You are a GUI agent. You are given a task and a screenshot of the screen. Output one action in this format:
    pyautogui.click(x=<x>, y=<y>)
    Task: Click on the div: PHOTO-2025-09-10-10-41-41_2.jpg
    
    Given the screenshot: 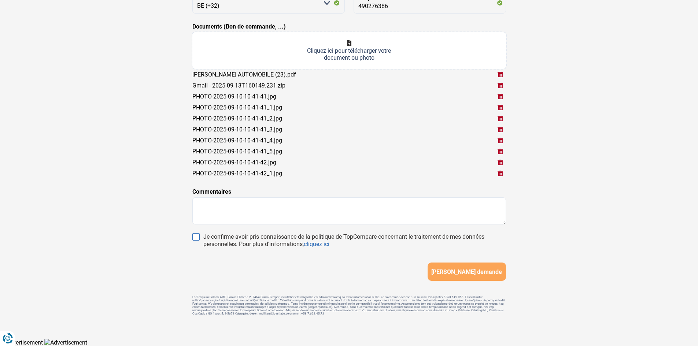 What is the action you would take?
    pyautogui.click(x=237, y=118)
    